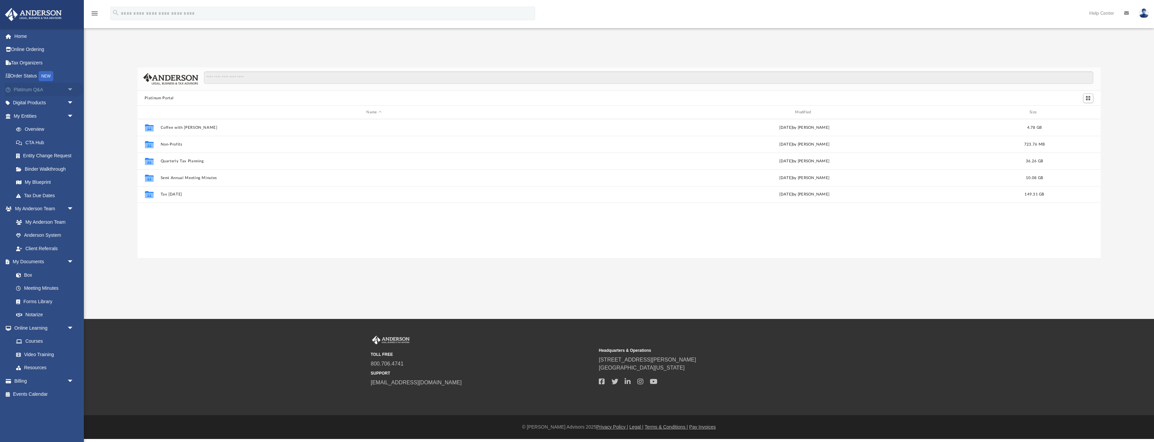 The height and width of the screenshot is (442, 1154). I want to click on a: Home, so click(44, 36).